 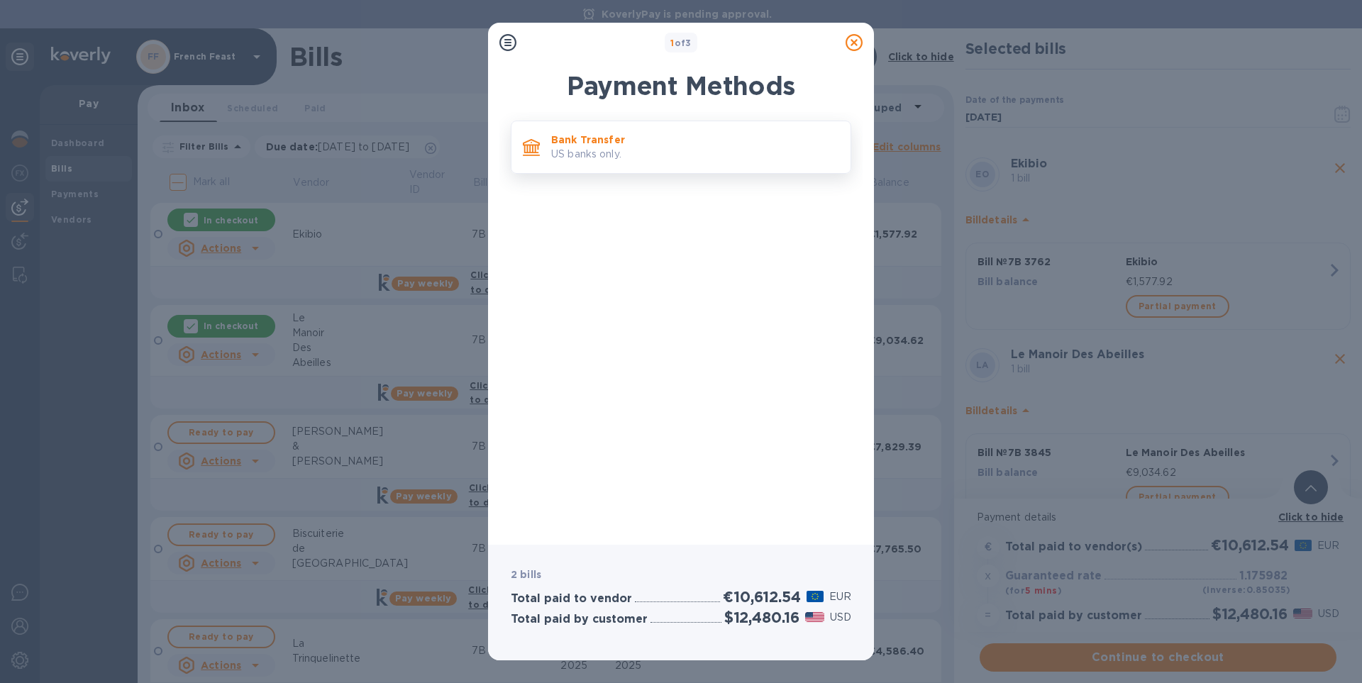 I want to click on img: USD, so click(x=814, y=617).